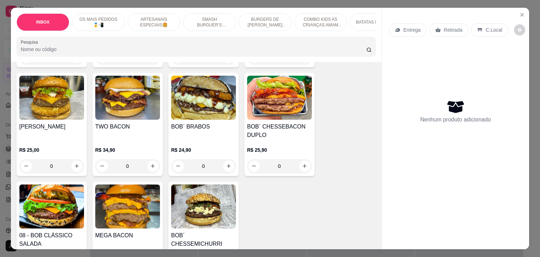 The height and width of the screenshot is (257, 540). I want to click on h4: TWO BACON, so click(128, 127).